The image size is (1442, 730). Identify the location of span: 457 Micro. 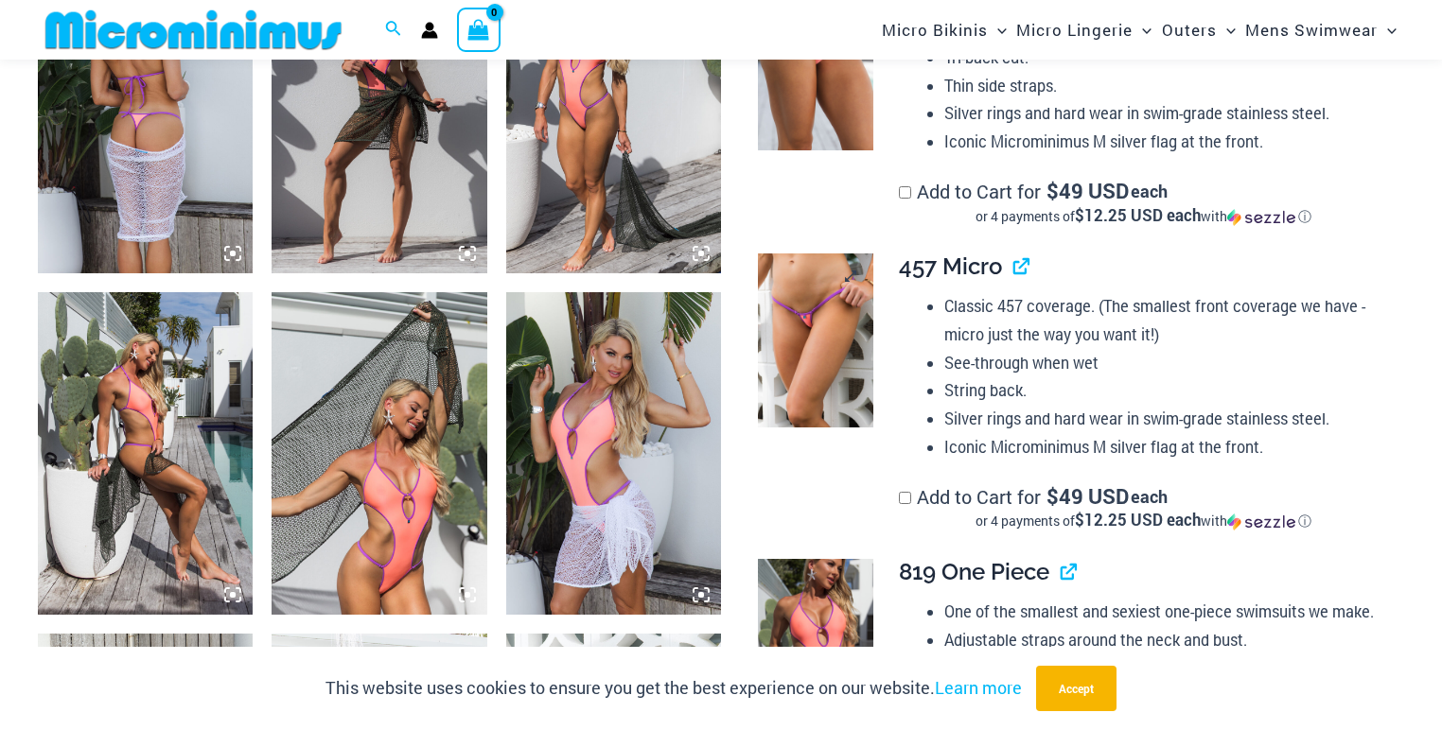
(950, 266).